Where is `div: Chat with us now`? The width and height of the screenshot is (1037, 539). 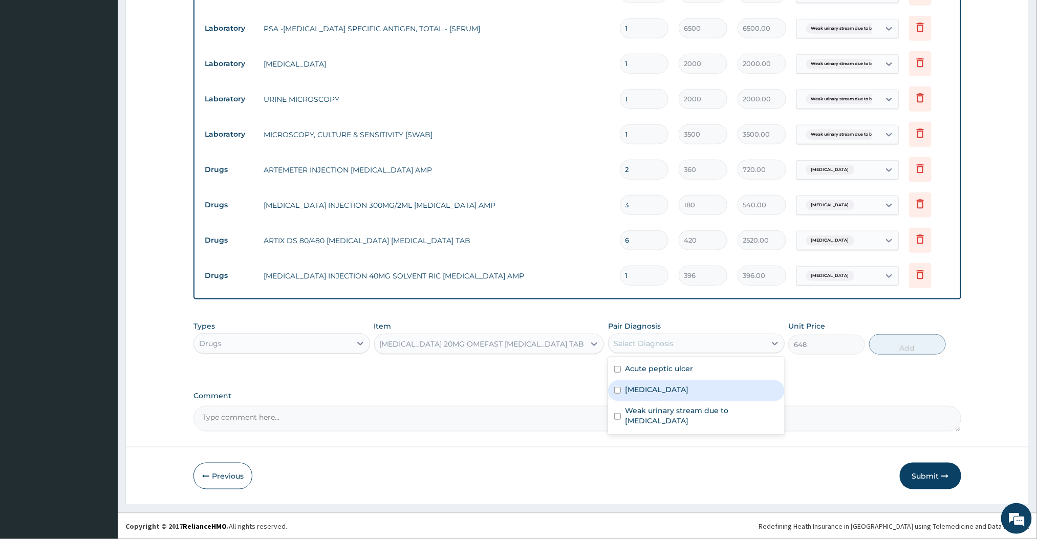 div: Chat with us now is located at coordinates (113, 64).